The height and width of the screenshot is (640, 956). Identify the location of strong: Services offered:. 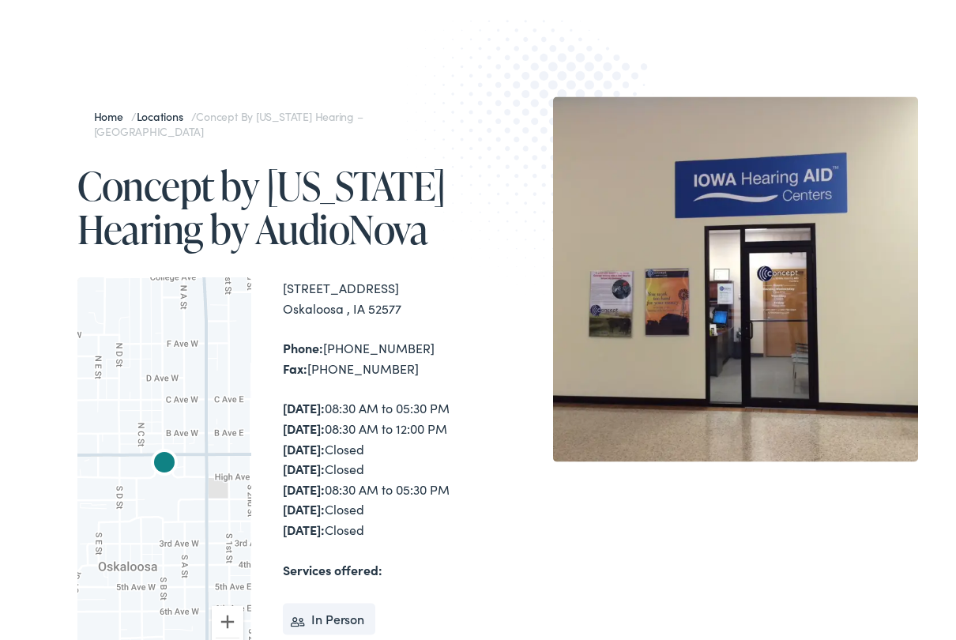
(333, 570).